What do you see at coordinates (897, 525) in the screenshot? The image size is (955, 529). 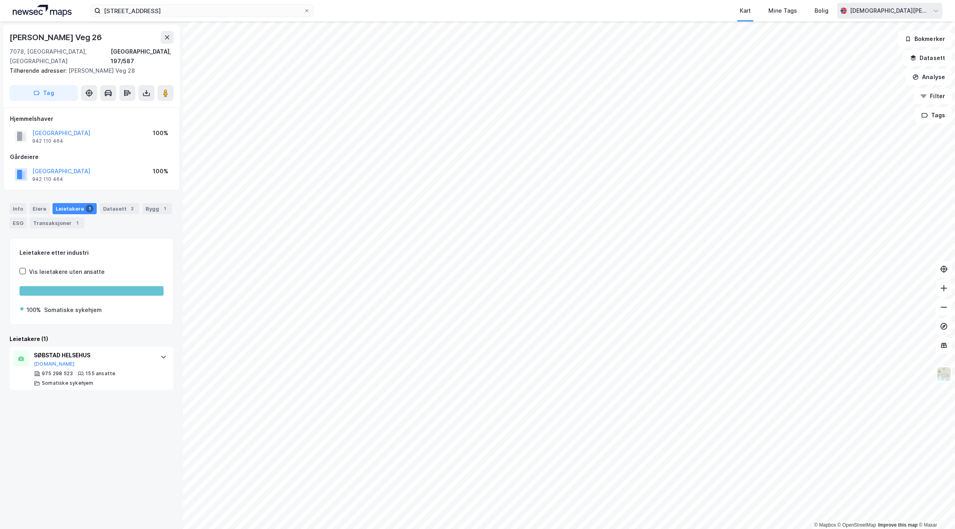 I see `a: Improve this map` at bounding box center [897, 525].